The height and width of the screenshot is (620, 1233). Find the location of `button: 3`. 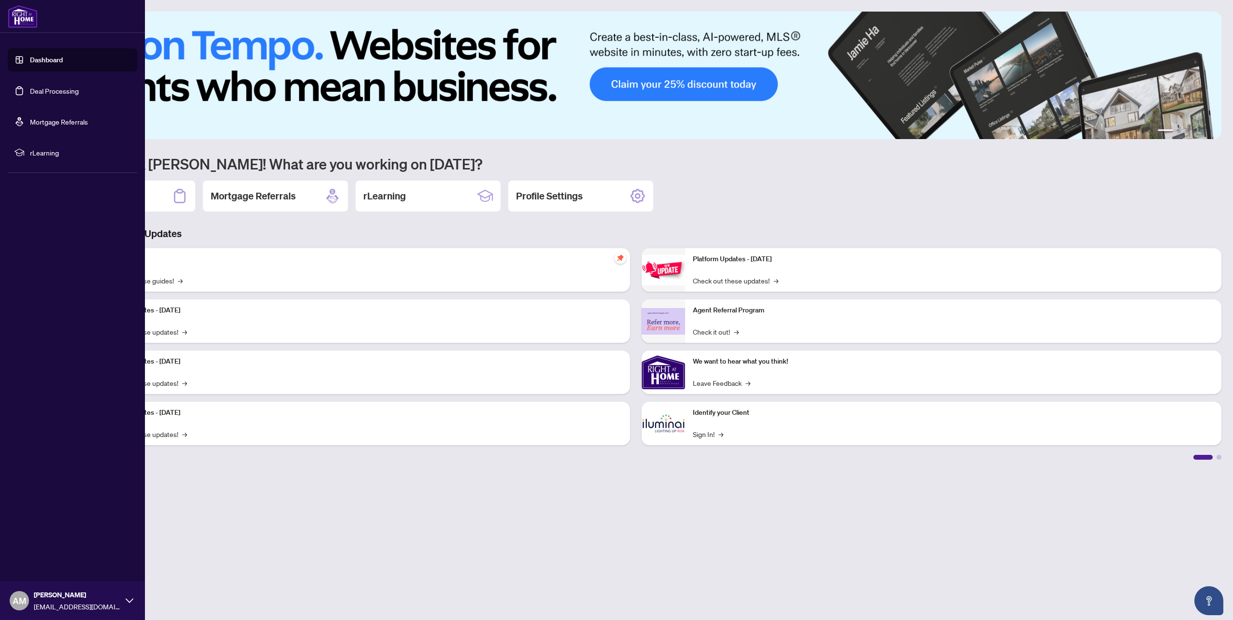

button: 3 is located at coordinates (1187, 131).